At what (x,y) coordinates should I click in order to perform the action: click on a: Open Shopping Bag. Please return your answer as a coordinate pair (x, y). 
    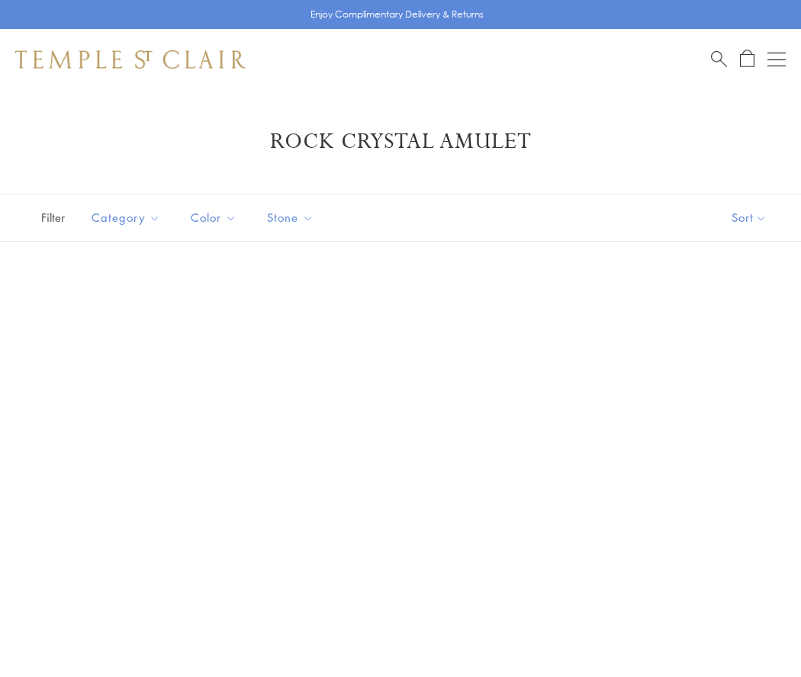
    Looking at the image, I should click on (747, 59).